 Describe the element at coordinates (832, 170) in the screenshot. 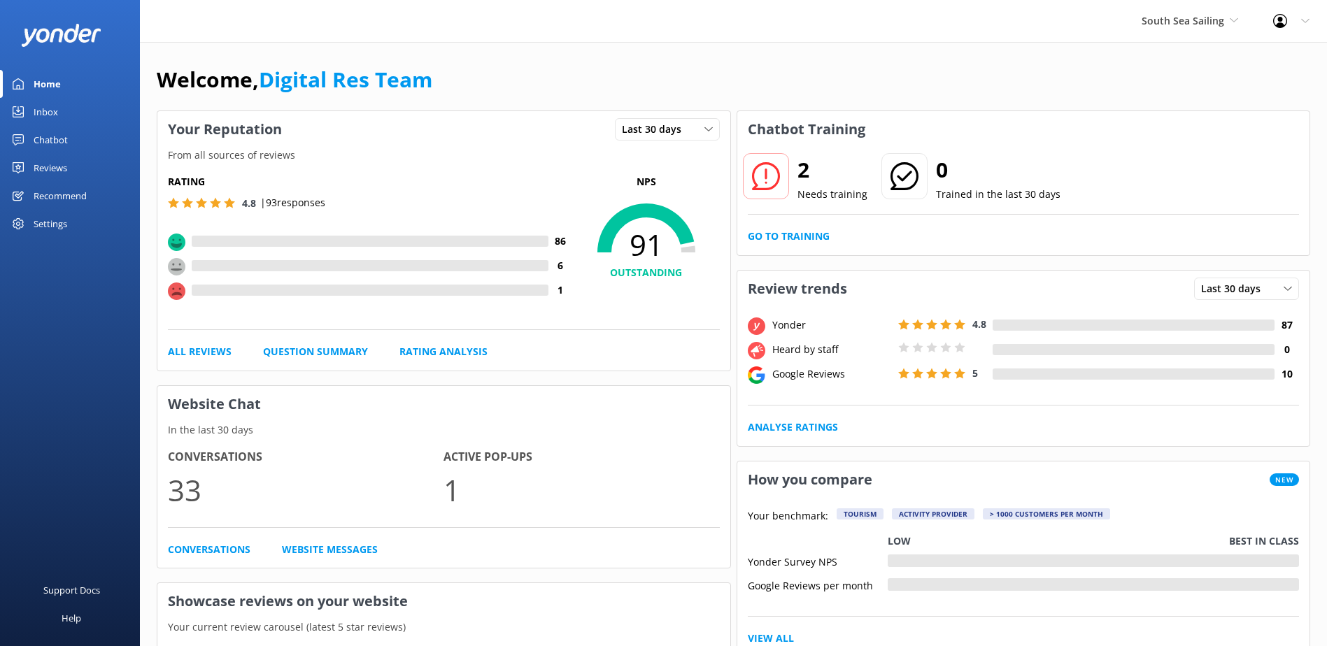

I see `h2: 2` at that location.